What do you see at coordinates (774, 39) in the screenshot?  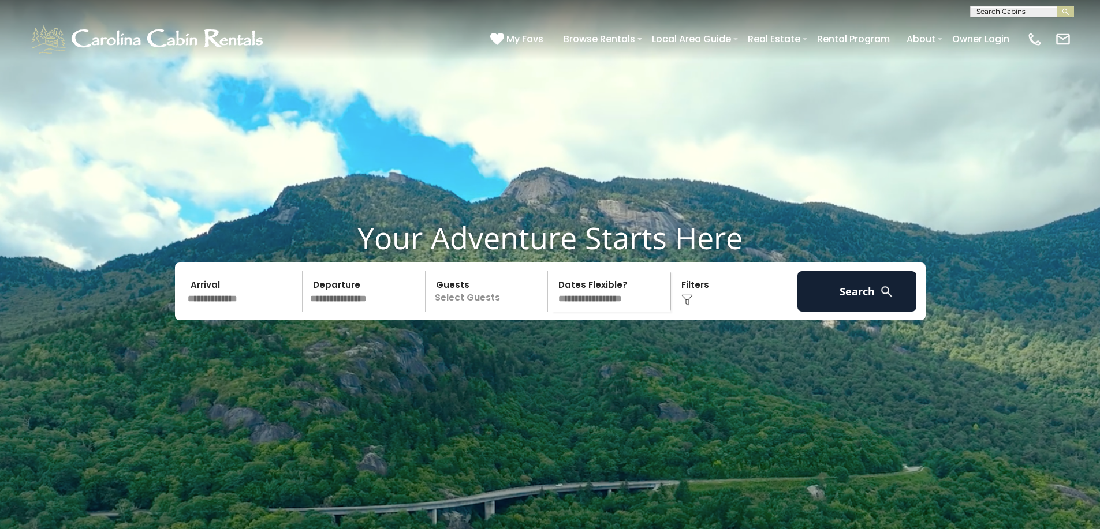 I see `a: Real Estate` at bounding box center [774, 39].